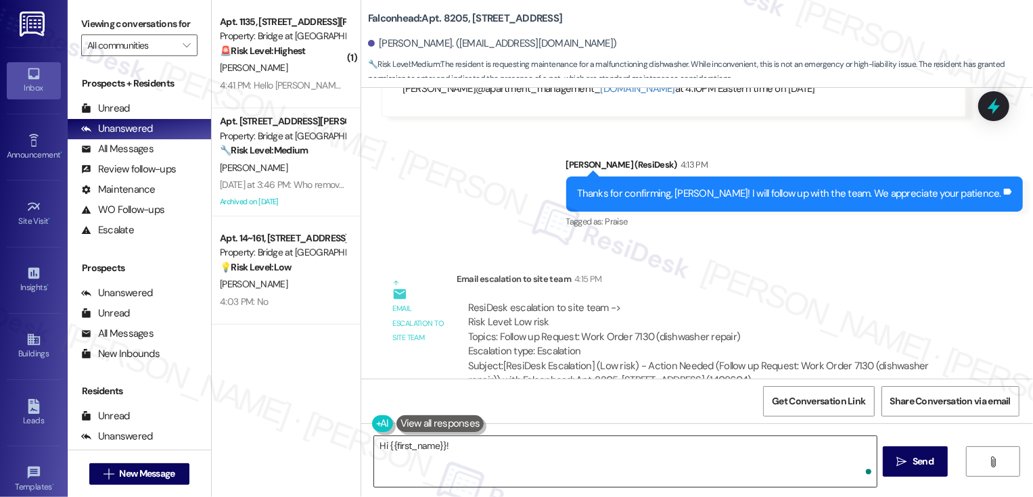 The width and height of the screenshot is (1033, 497). I want to click on div: WO Follow-ups, so click(122, 210).